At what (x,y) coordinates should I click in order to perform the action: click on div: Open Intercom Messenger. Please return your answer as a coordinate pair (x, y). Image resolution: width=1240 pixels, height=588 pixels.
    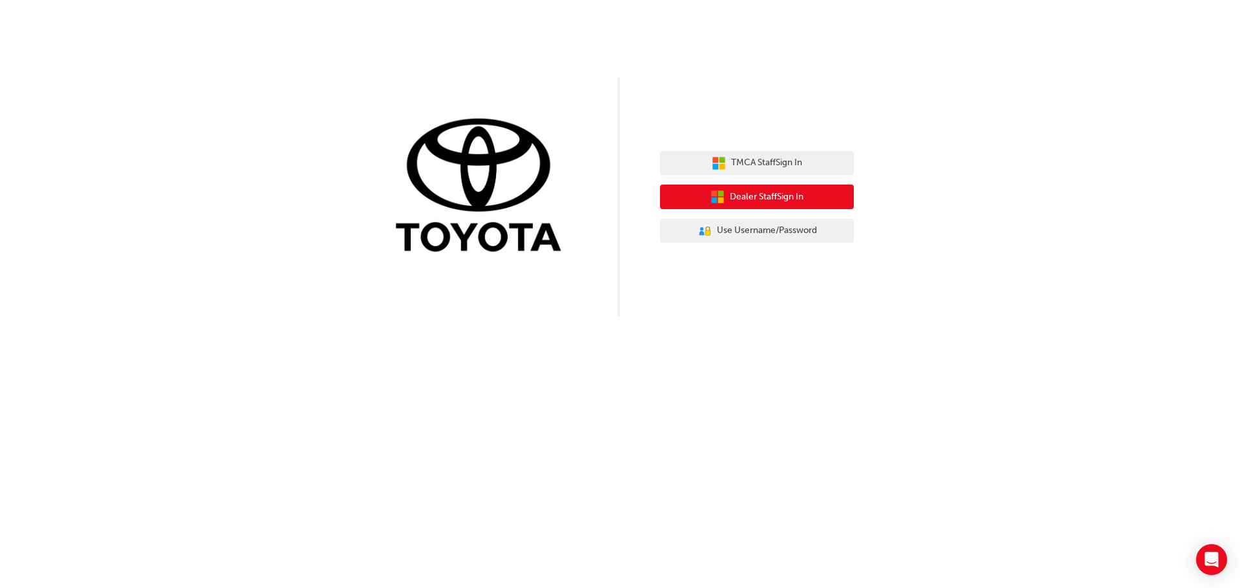
    Looking at the image, I should click on (1212, 560).